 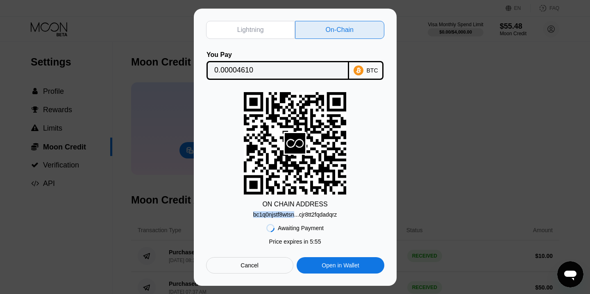 I want to click on div: You PayBTC, so click(x=295, y=66).